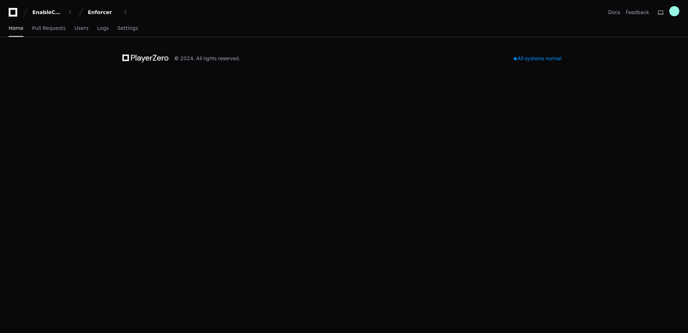 The height and width of the screenshot is (333, 688). What do you see at coordinates (53, 12) in the screenshot?
I see `button: EnableComp` at bounding box center [53, 12].